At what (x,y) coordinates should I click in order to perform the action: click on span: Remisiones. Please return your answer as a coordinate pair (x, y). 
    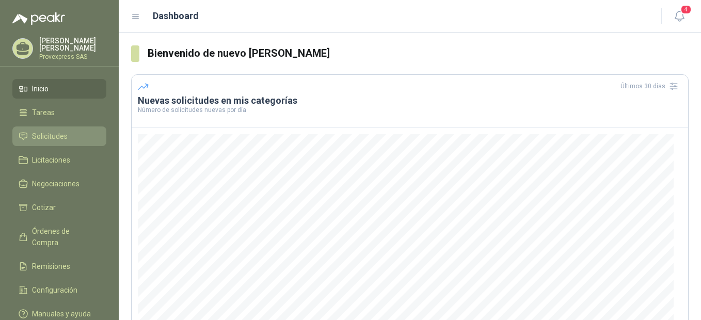
    Looking at the image, I should click on (51, 266).